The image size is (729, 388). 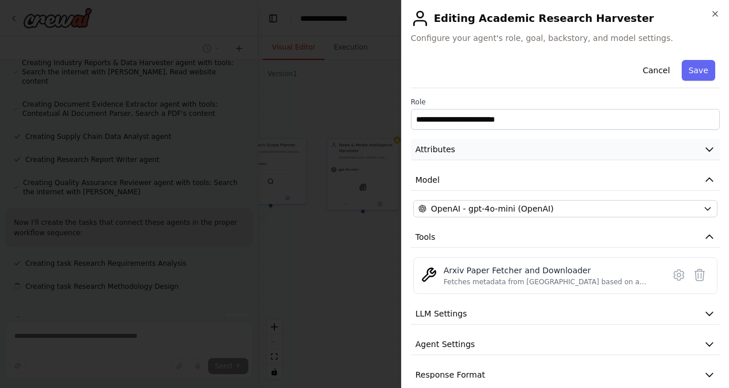 What do you see at coordinates (565, 18) in the screenshot?
I see `h2: Editing Academic Research Harvester` at bounding box center [565, 18].